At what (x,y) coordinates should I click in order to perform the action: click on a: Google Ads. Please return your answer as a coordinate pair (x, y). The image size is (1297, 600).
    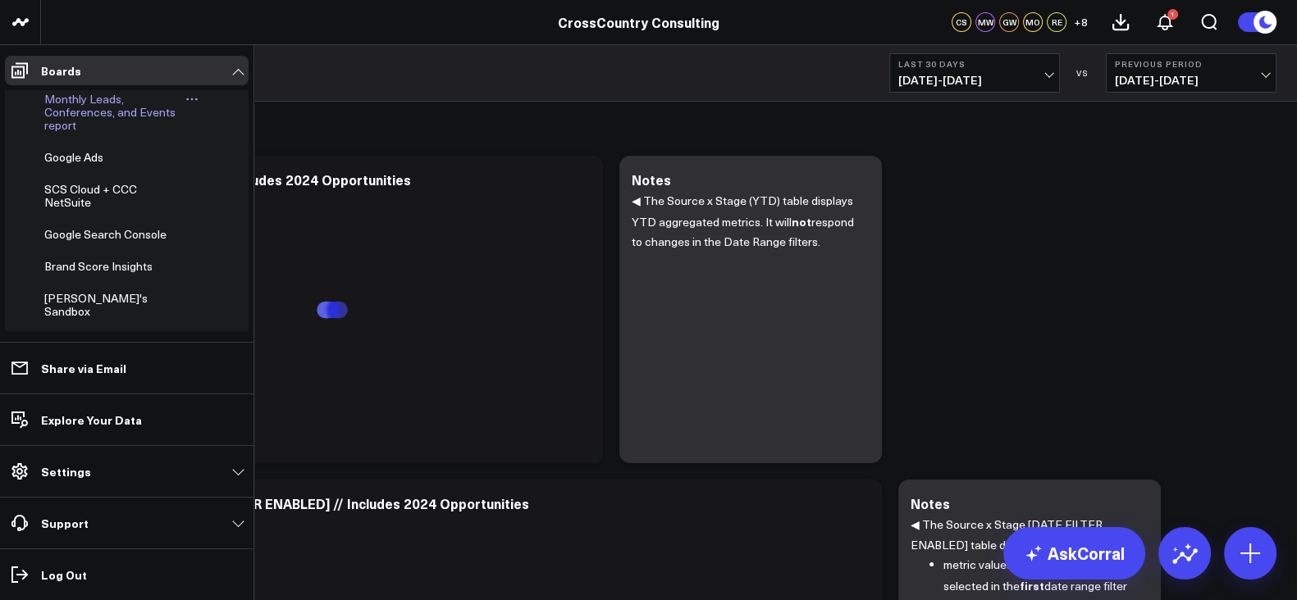
    Looking at the image, I should click on (74, 157).